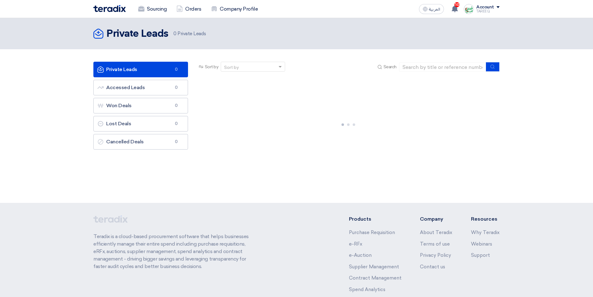 This screenshot has height=297, width=593. I want to click on a: Supplier Management, so click(374, 266).